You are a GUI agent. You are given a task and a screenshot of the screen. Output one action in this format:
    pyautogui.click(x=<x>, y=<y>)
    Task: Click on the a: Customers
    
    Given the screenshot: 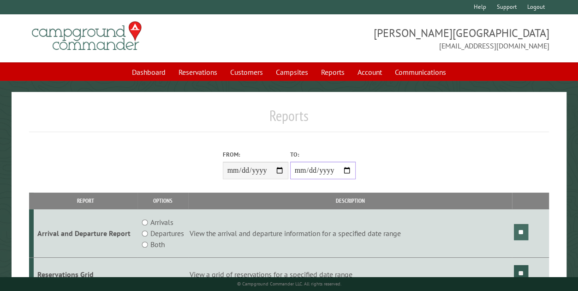 What is the action you would take?
    pyautogui.click(x=246, y=72)
    